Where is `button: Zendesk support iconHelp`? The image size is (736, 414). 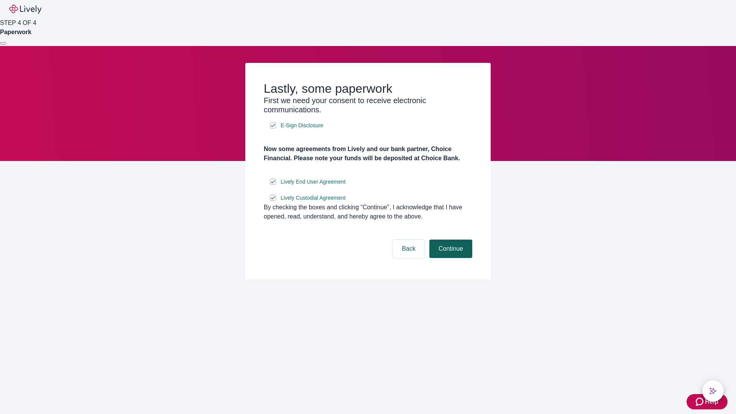 button: Zendesk support iconHelp is located at coordinates (707, 402).